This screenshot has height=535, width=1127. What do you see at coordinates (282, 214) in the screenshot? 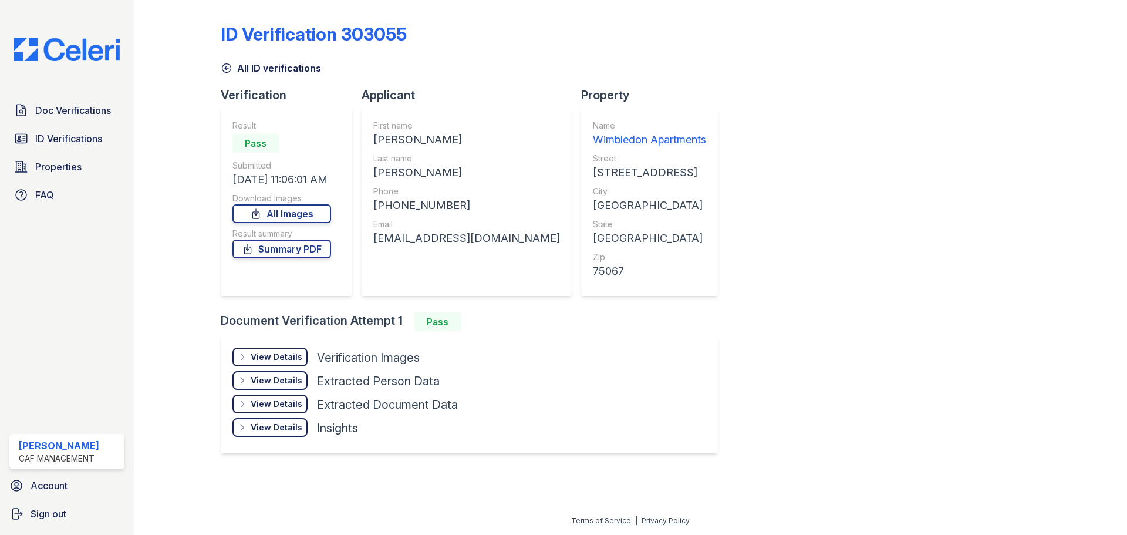
I see `a: All Images` at bounding box center [282, 214].